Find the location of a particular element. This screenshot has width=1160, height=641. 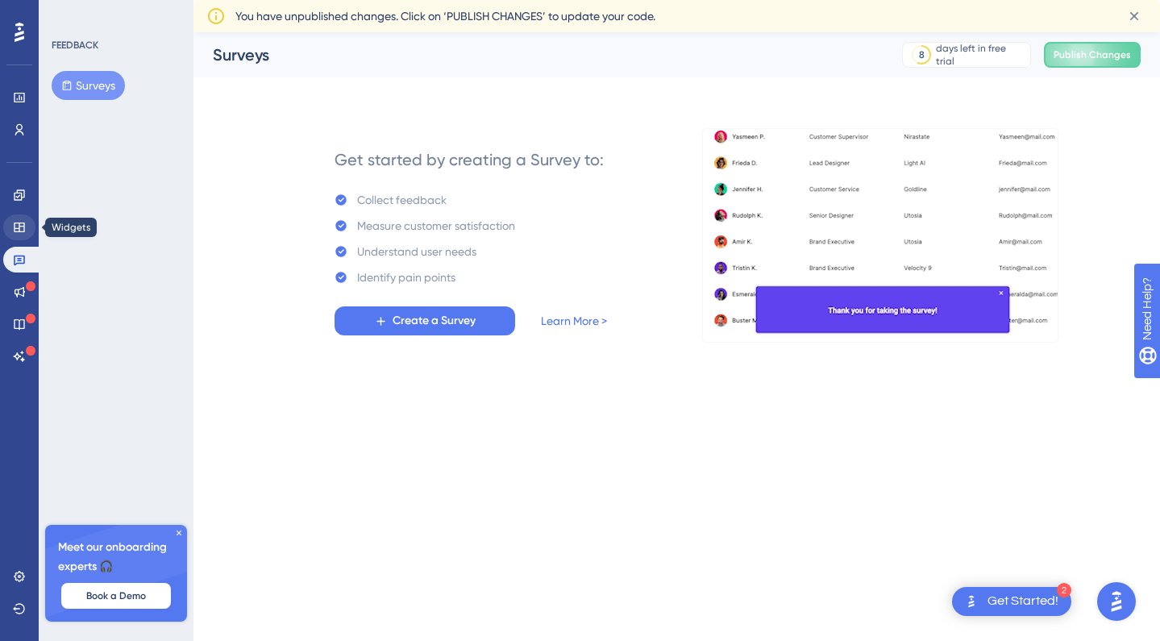

div: Identify pain points is located at coordinates (406, 277).